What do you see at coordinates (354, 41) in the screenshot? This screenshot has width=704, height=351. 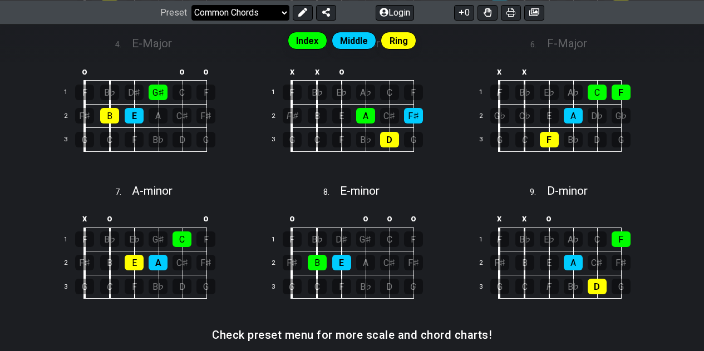 I see `span: Middle` at bounding box center [354, 41].